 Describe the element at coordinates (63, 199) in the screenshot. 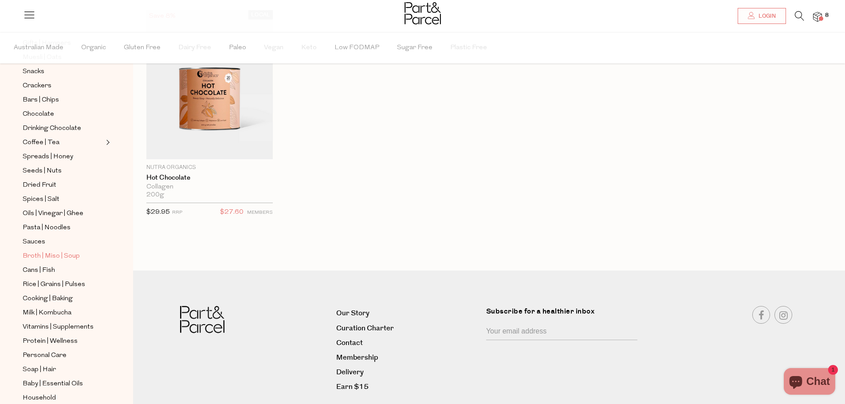

I see `a: Spices | Salt` at that location.